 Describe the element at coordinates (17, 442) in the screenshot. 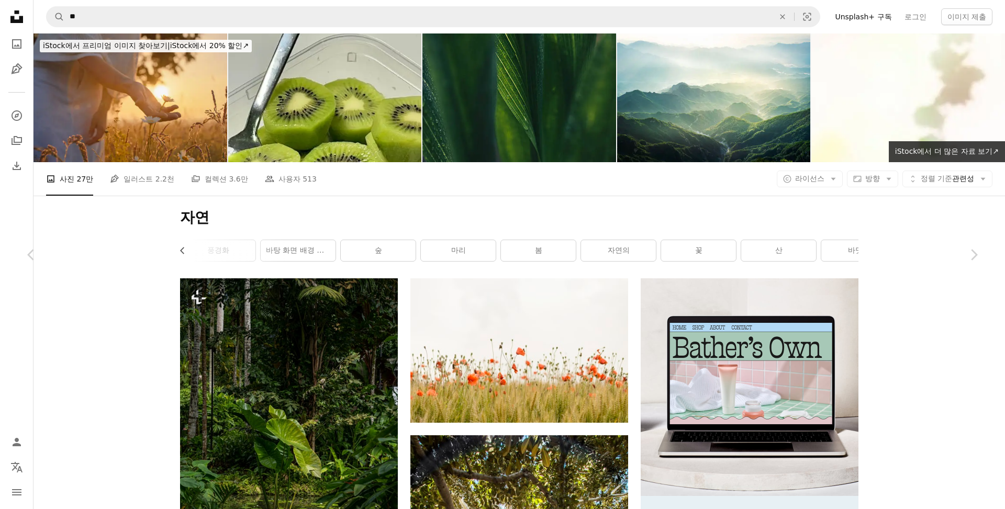

I see `a: 로그인 / 가입` at that location.